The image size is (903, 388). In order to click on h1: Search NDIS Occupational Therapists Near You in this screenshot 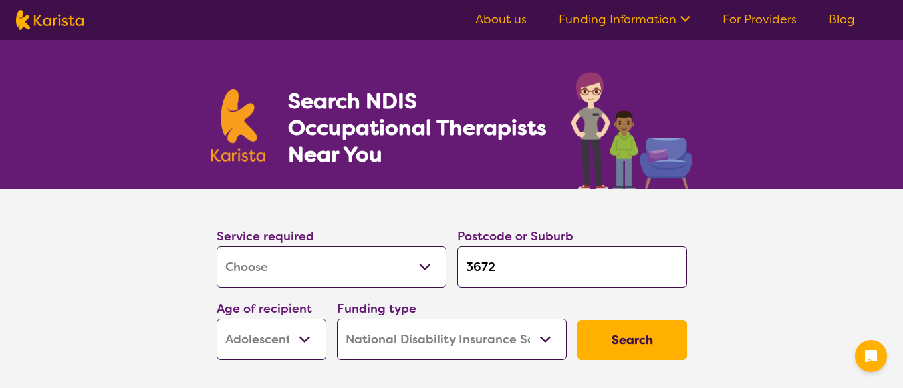, I will do `click(418, 128)`.